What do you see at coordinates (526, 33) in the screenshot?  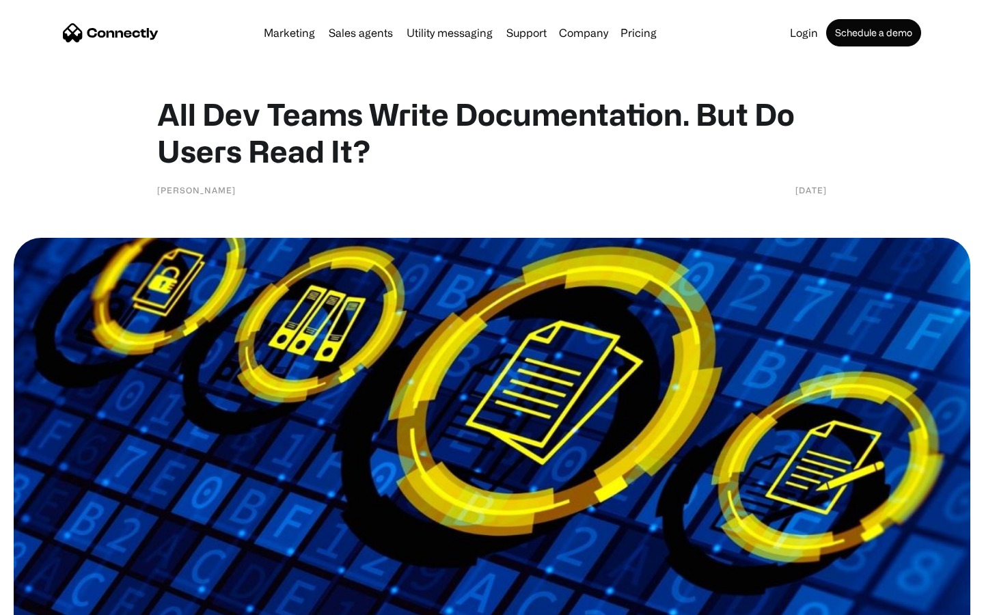 I see `a: Support` at bounding box center [526, 33].